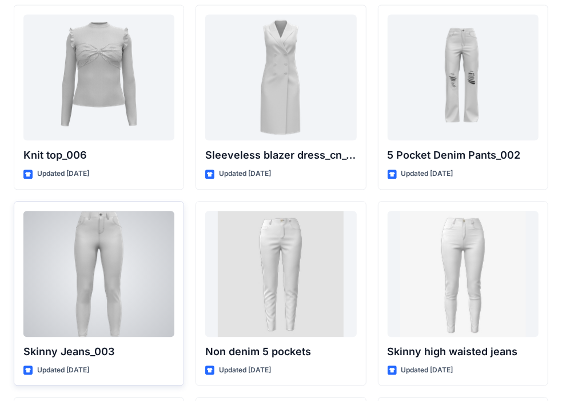 The height and width of the screenshot is (401, 562). Describe the element at coordinates (99, 77) in the screenshot. I see `a: Knit top_006` at that location.